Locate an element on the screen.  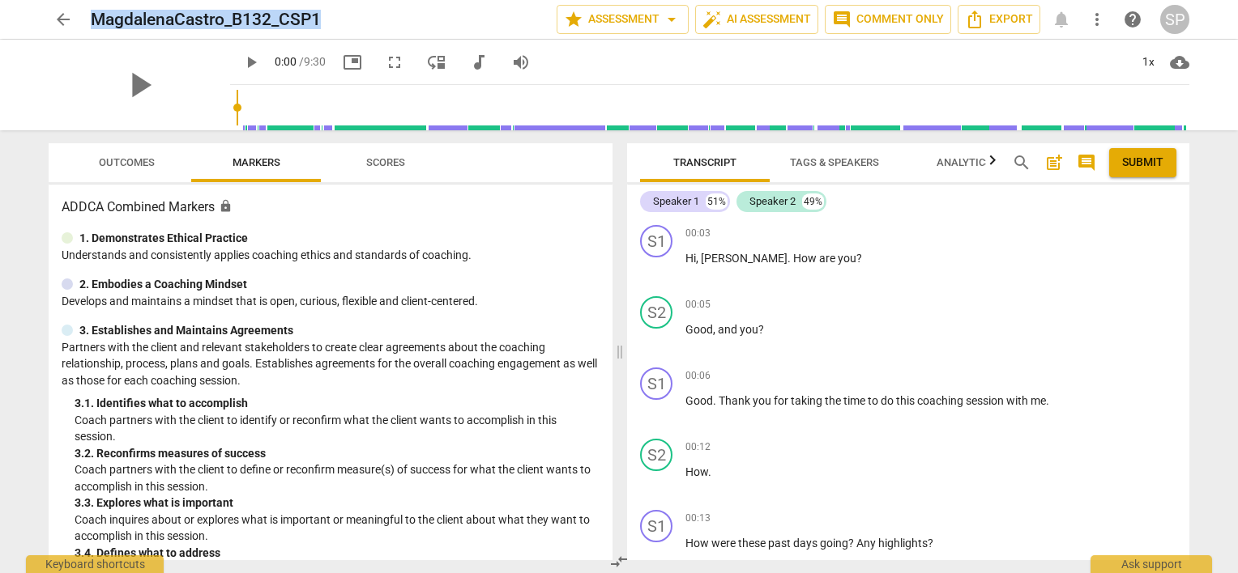
span: arrow_drop_down is located at coordinates (671, 19).